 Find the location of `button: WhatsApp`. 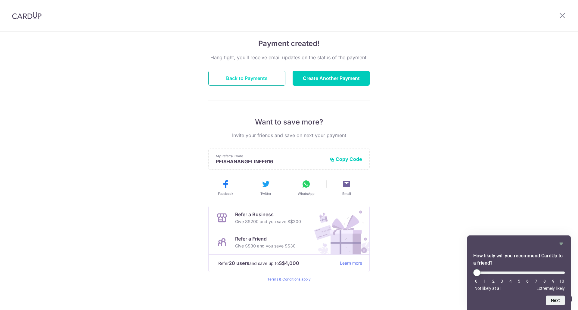

button: WhatsApp is located at coordinates (306, 188).